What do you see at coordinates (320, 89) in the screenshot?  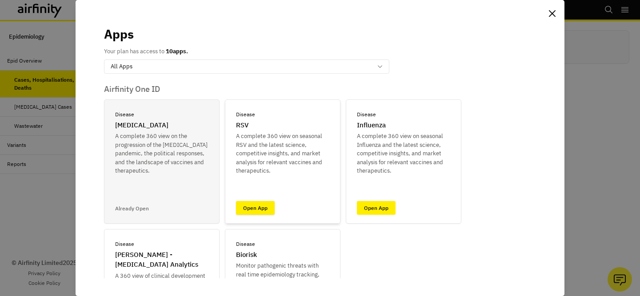 I see `p: Airfinity One ID` at bounding box center [320, 89].